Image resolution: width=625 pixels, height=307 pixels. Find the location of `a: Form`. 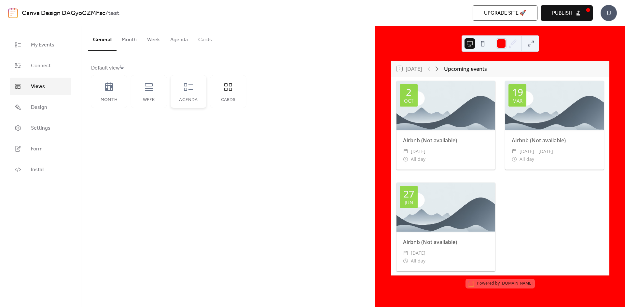

a: Form is located at coordinates (40, 149).